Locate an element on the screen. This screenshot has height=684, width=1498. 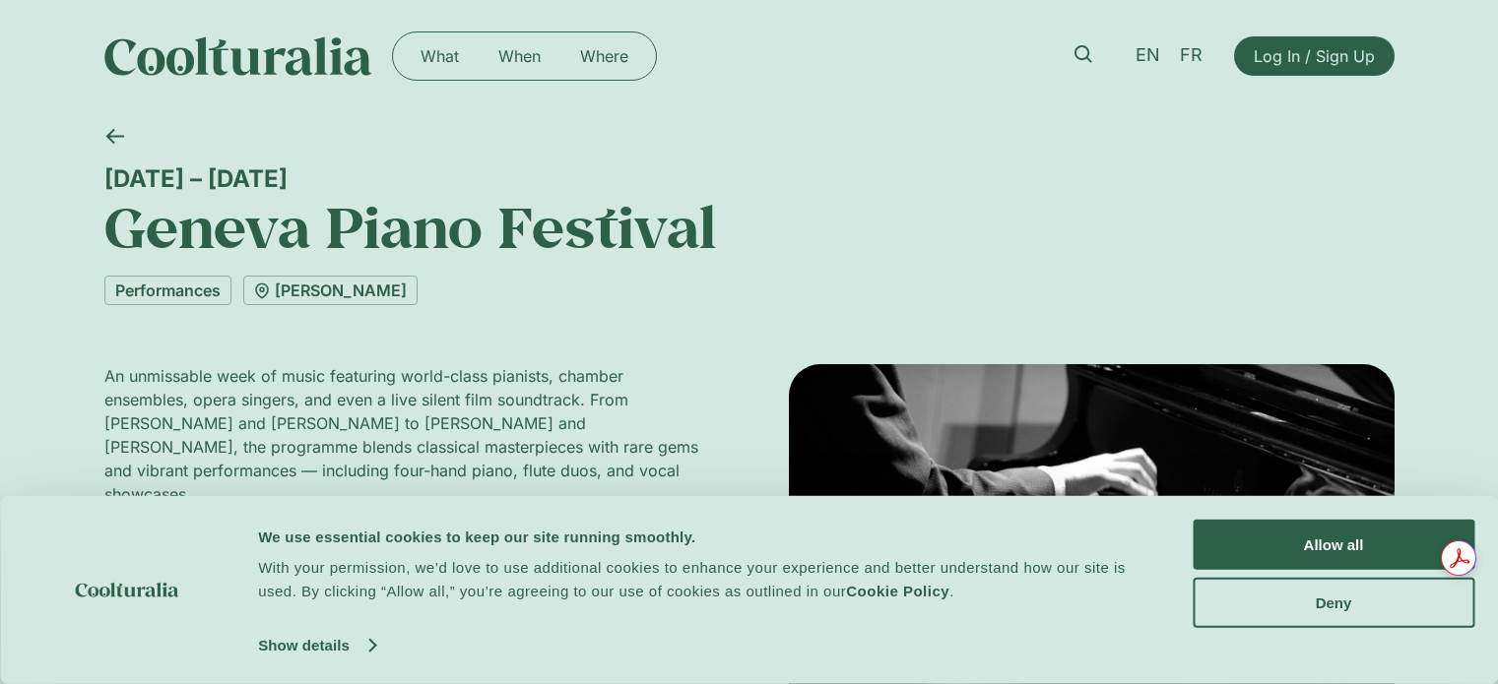
span: Log In / Sign Up is located at coordinates (1314, 56).